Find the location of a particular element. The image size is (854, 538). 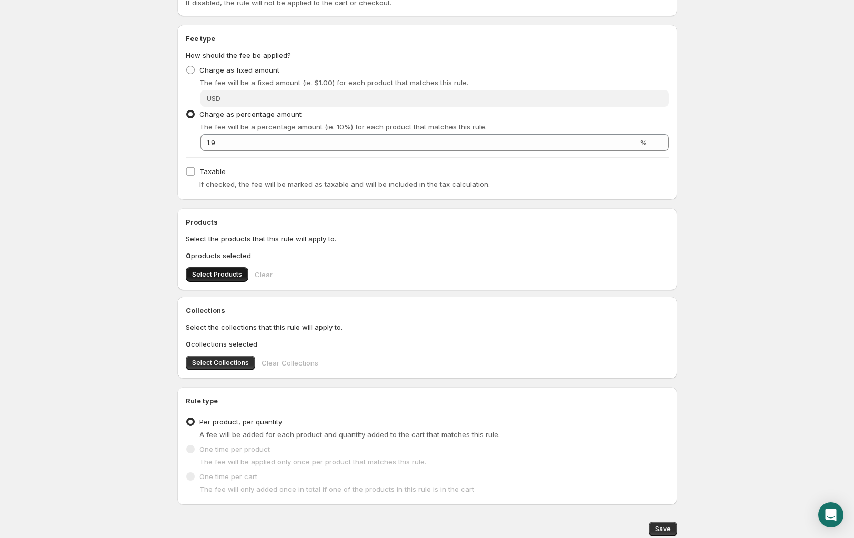

h2: Fee type is located at coordinates (427, 38).